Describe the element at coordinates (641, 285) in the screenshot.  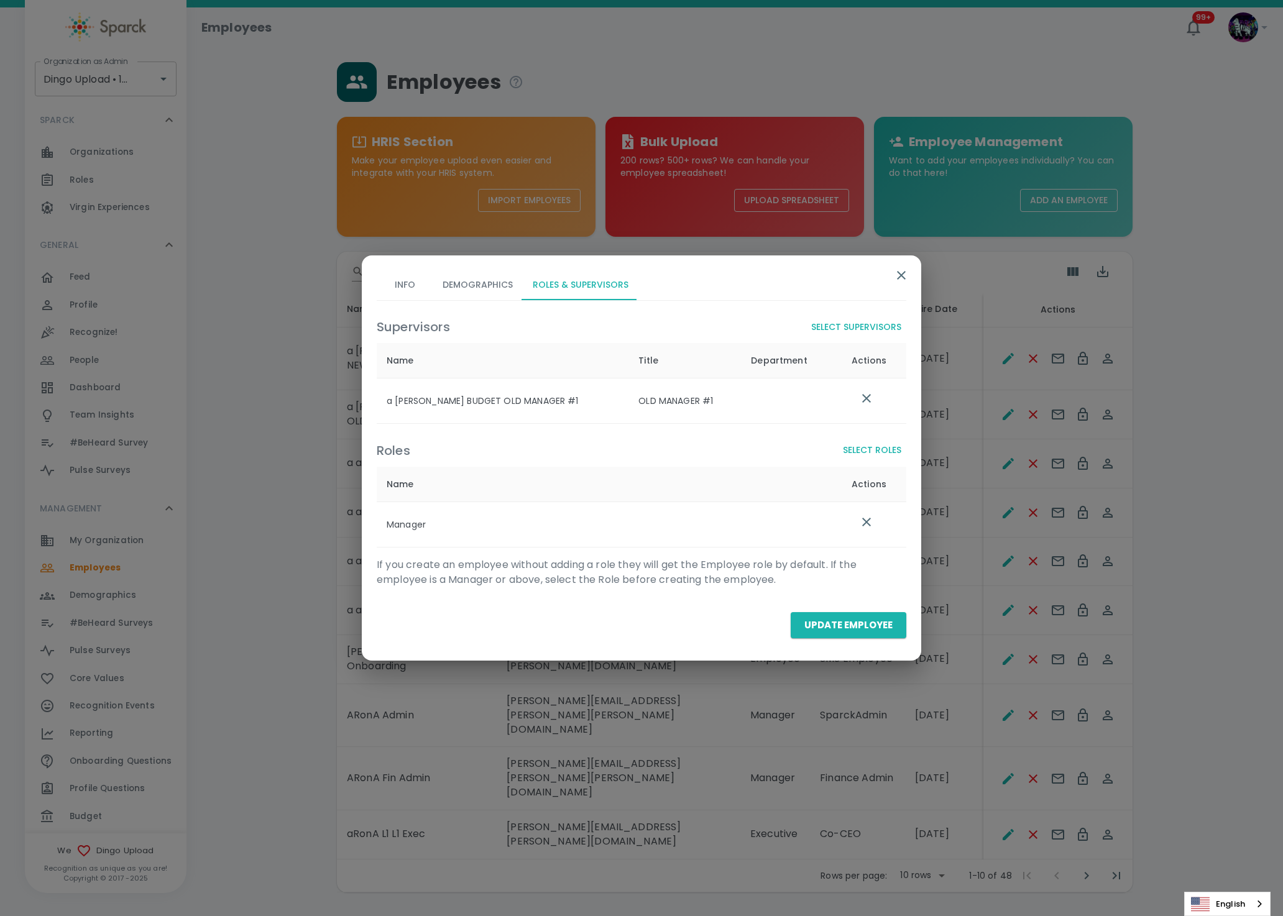
I see `div: basic tabs example` at that location.